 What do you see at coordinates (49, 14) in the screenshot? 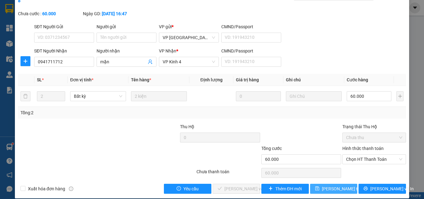
I see `b: 60.000` at bounding box center [49, 14].